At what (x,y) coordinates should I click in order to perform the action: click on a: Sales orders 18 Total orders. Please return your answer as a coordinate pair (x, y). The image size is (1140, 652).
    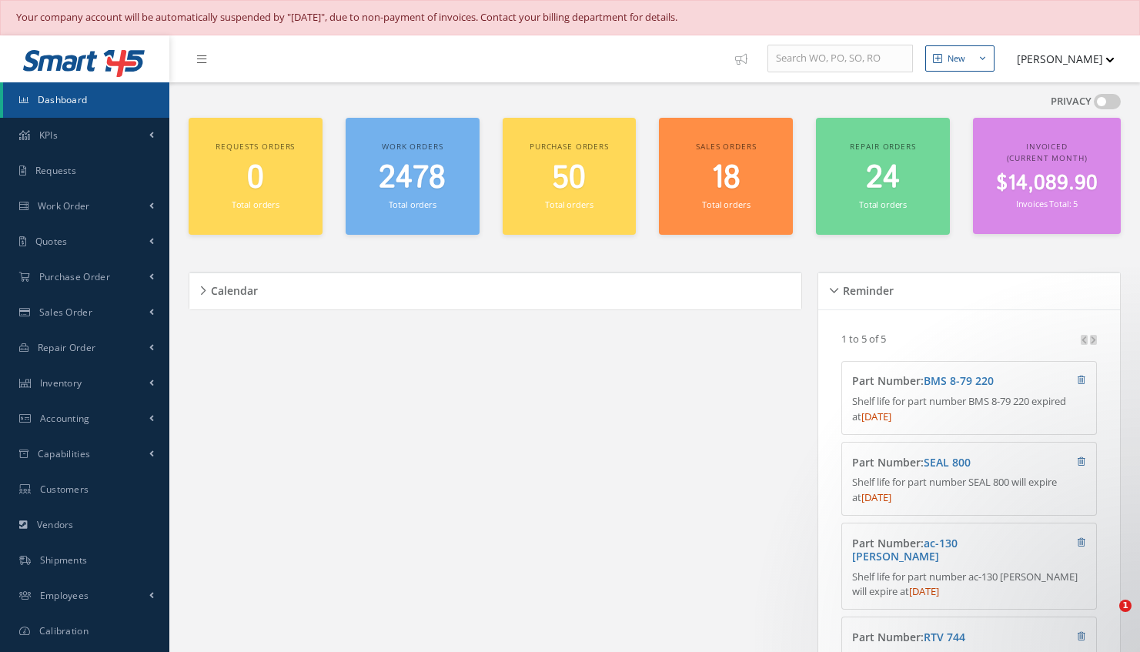
    Looking at the image, I should click on (726, 176).